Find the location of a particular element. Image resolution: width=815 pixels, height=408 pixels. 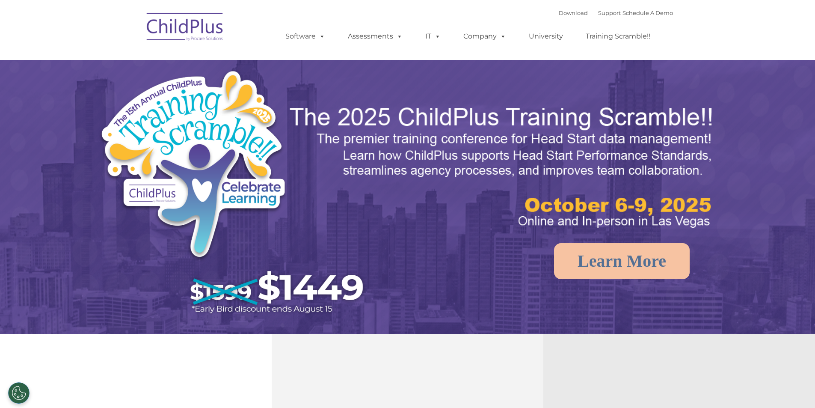

img: ChildPlus by Procare Solutions is located at coordinates (185, 28).